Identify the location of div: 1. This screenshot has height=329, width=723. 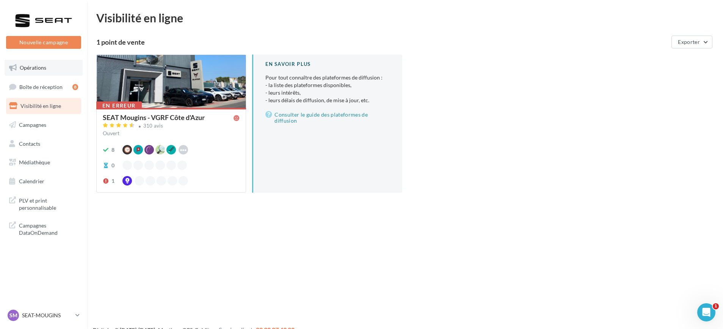
(113, 181).